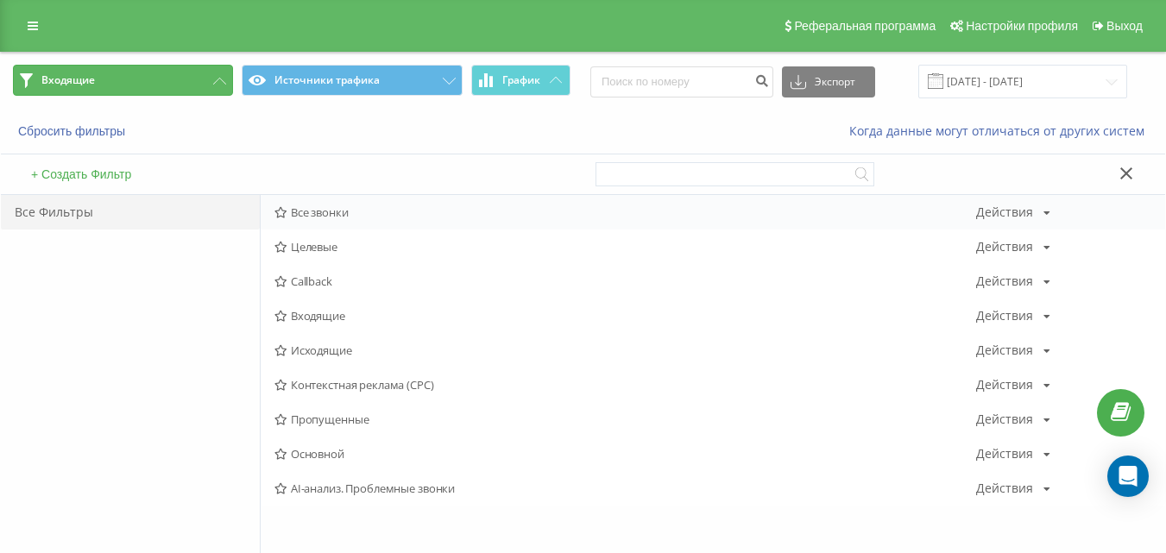 The image size is (1166, 553). What do you see at coordinates (81, 174) in the screenshot?
I see `button: + Создать Фильтр` at bounding box center [81, 174].